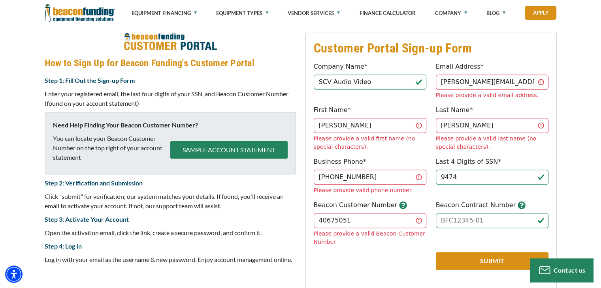  Describe the element at coordinates (370, 126) in the screenshot. I see `input: John` at that location.